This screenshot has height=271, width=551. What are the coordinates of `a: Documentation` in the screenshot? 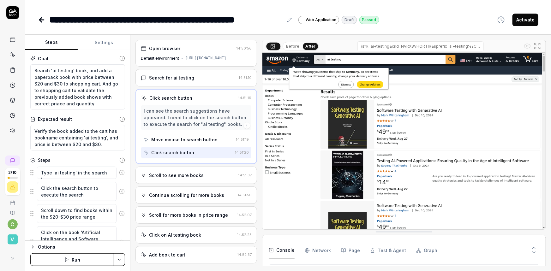 It's located at (12, 211).